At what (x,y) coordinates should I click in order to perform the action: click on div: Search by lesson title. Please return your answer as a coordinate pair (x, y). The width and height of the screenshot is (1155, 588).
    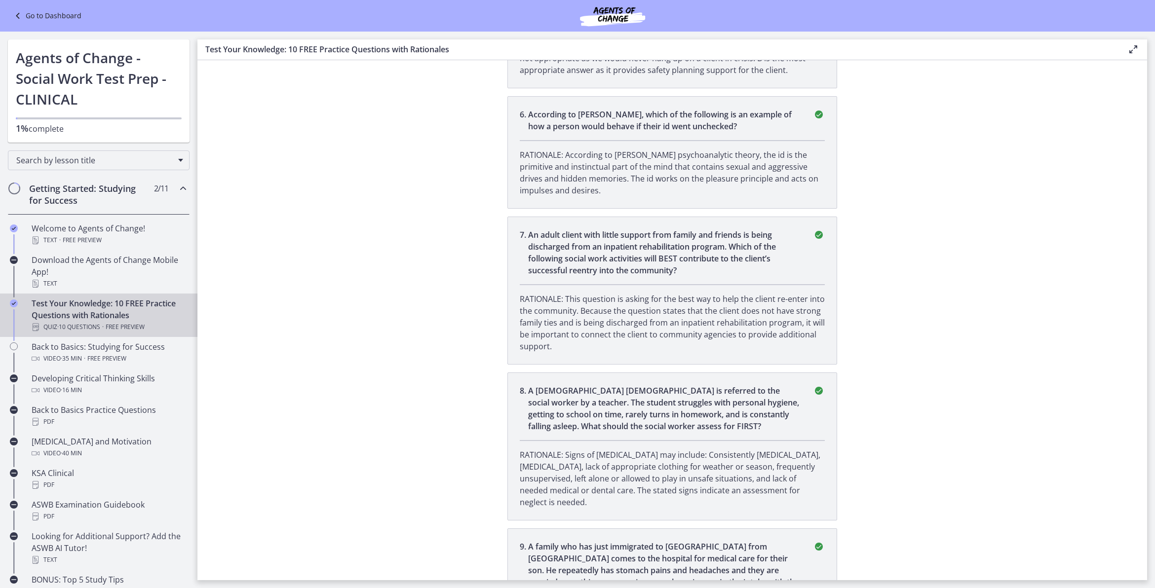
    Looking at the image, I should click on (99, 160).